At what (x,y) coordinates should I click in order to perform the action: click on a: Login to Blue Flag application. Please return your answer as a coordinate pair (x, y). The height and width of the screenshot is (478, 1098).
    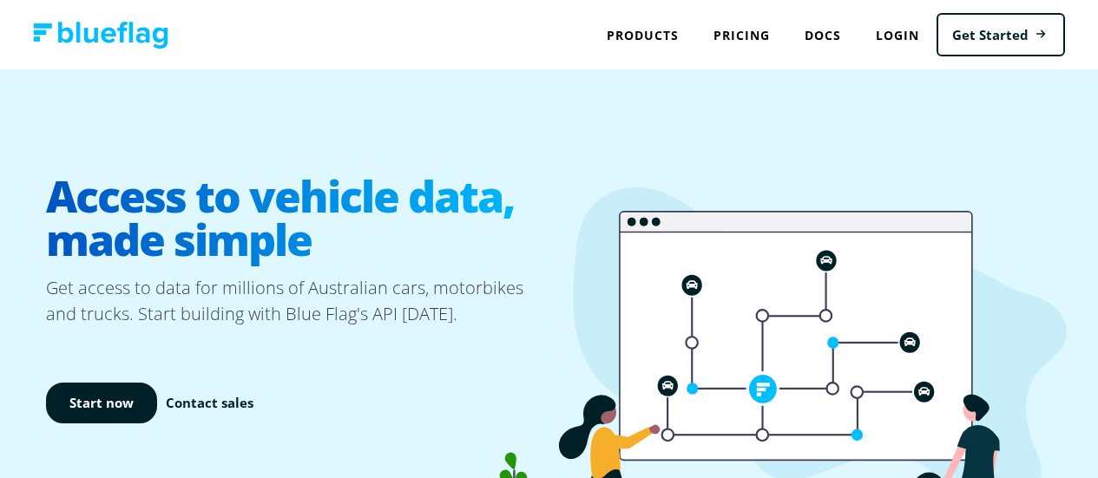
    Looking at the image, I should click on (898, 35).